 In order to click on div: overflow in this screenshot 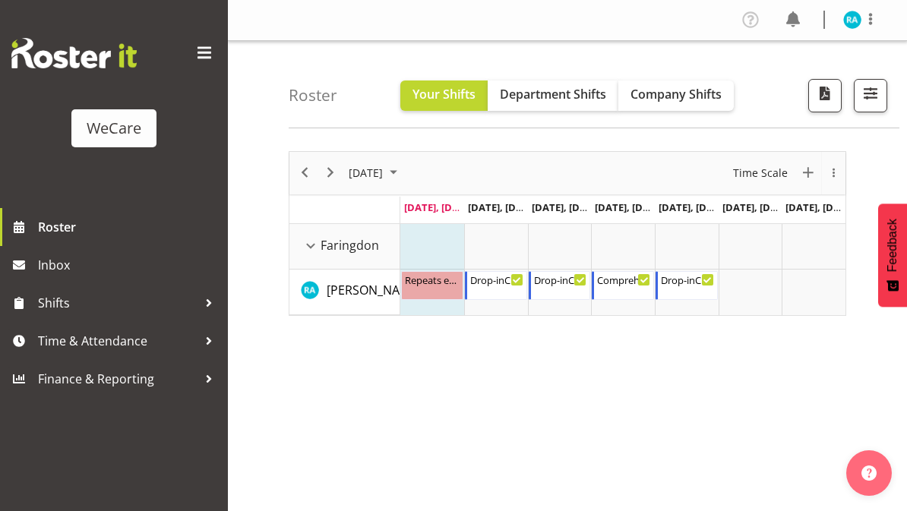, I will do `click(833, 173)`.